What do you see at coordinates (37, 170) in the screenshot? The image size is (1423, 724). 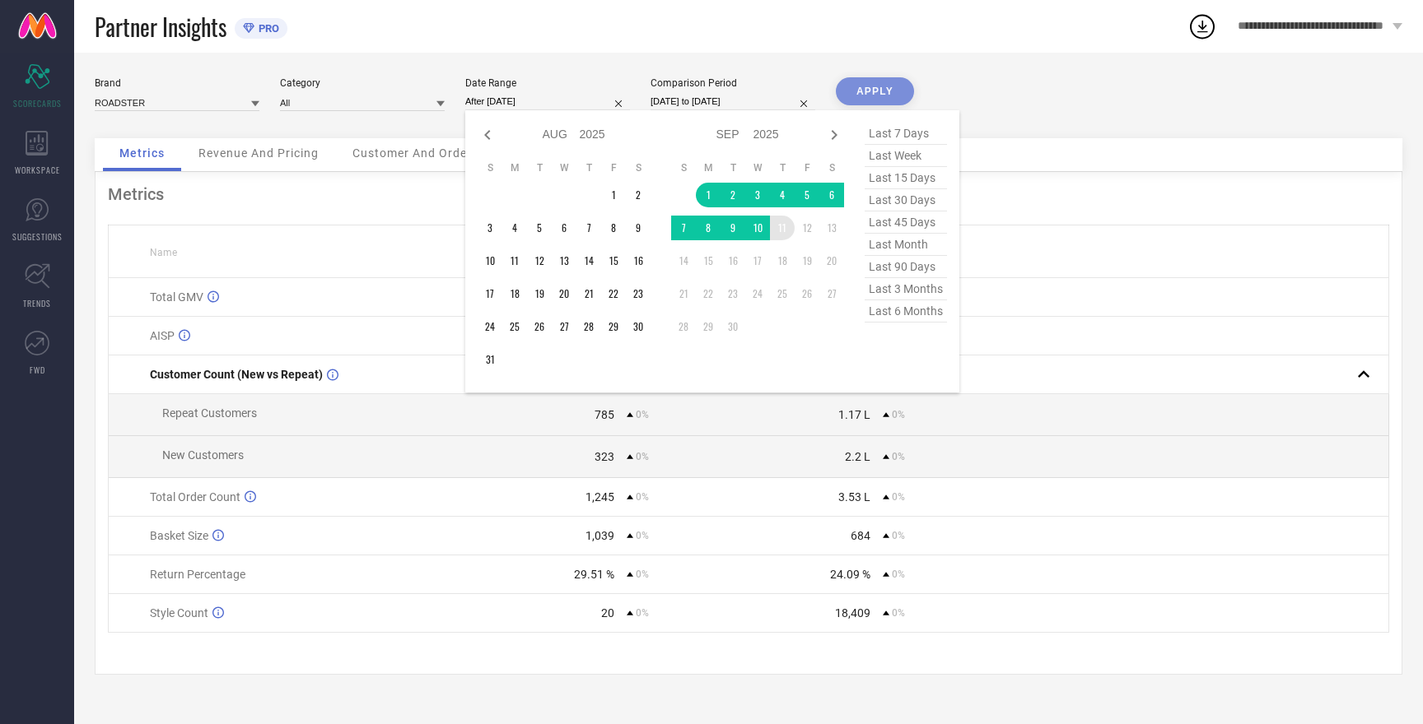 I see `span: WORKSPACE` at bounding box center [37, 170].